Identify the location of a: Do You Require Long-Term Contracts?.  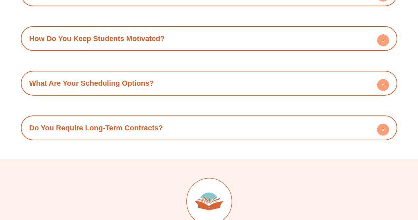
(96, 127).